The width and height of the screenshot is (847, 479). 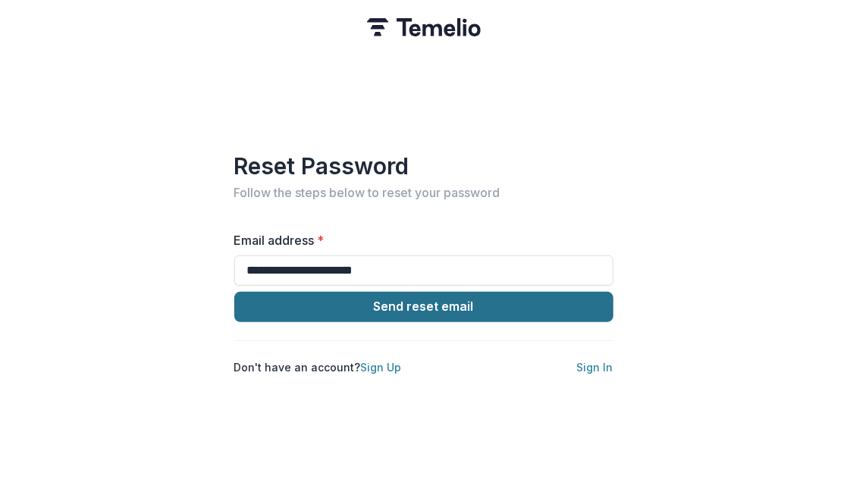 What do you see at coordinates (382, 367) in the screenshot?
I see `a: Sign Up` at bounding box center [382, 367].